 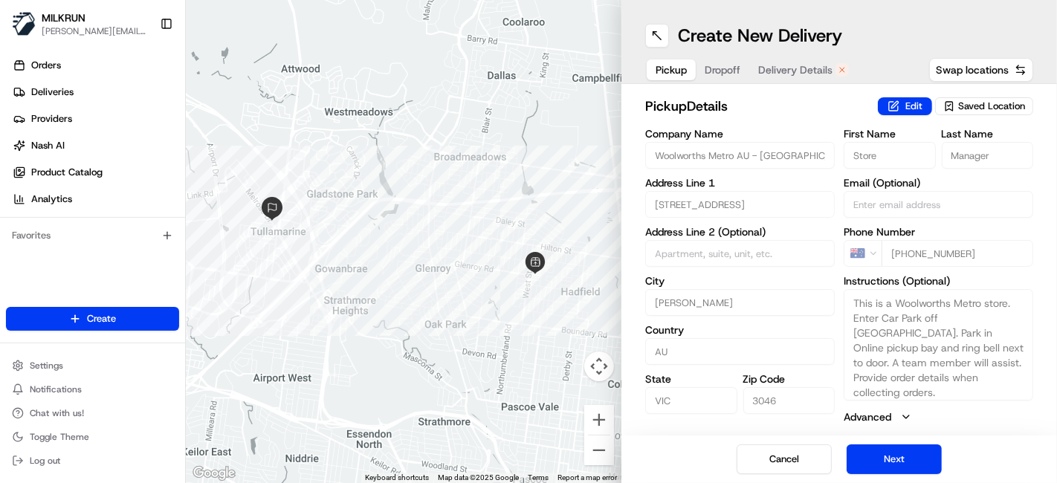 I want to click on a: Terms (opens in new tab), so click(x=538, y=477).